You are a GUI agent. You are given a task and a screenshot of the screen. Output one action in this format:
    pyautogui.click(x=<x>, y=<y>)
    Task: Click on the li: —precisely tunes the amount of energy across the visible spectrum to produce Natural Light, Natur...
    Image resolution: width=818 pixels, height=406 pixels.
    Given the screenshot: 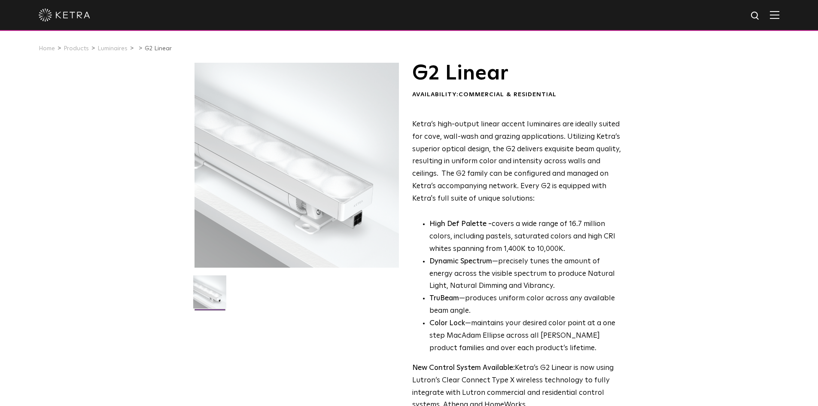 What is the action you would take?
    pyautogui.click(x=525, y=274)
    